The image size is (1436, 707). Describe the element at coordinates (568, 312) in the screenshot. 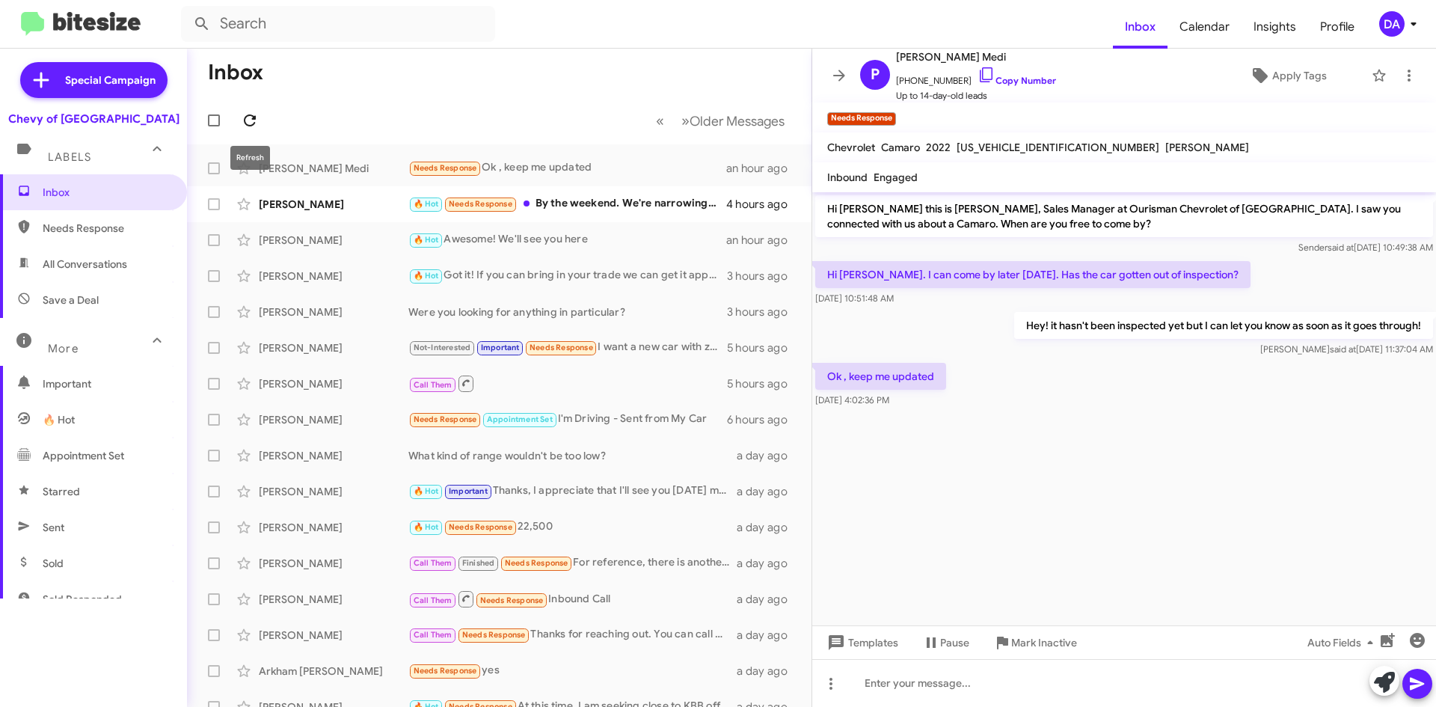

I see `div: Were you looking for anything in particular?` at that location.